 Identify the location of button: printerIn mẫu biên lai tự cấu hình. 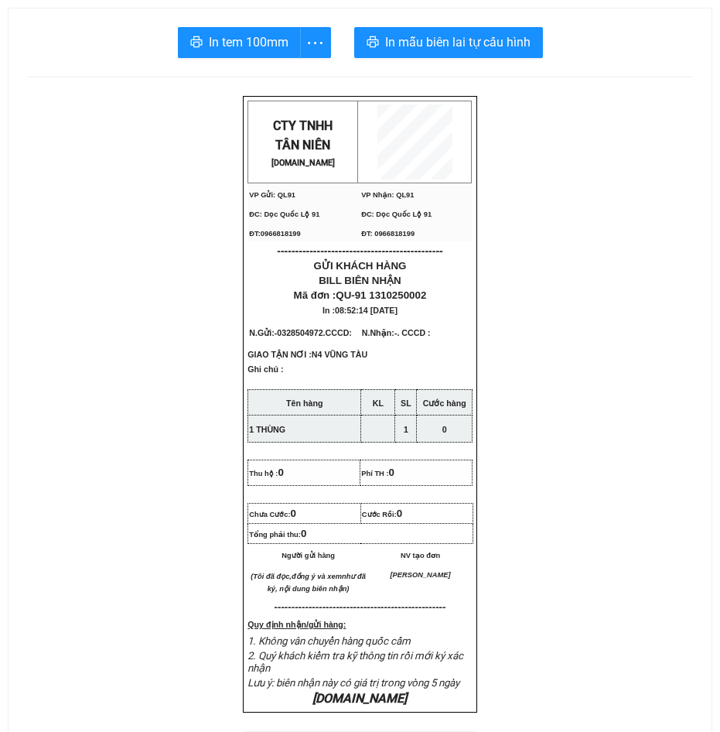
(449, 43).